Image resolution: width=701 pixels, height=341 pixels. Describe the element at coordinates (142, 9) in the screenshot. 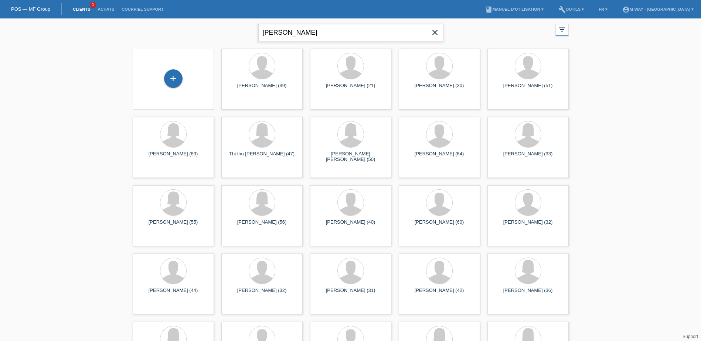

I see `a: Courriel Support` at that location.